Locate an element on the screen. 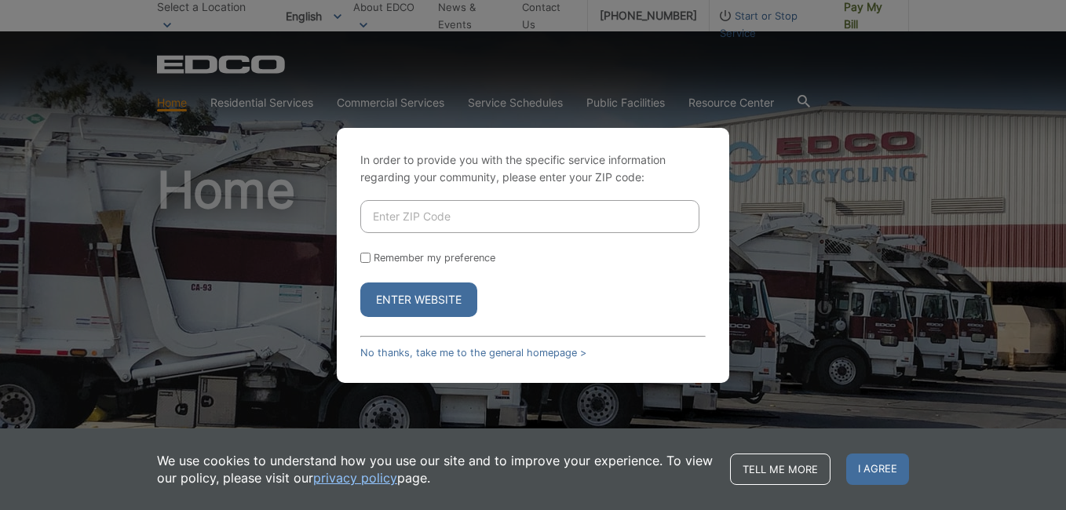 Image resolution: width=1066 pixels, height=510 pixels. p: In order to provide you with the specific service information regarding your community, please en... is located at coordinates (533, 169).